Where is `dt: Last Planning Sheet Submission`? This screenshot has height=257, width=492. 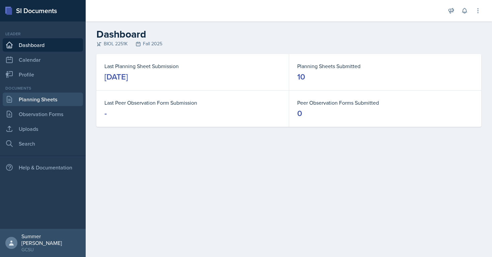
dt: Last Planning Sheet Submission is located at coordinates (193, 66).